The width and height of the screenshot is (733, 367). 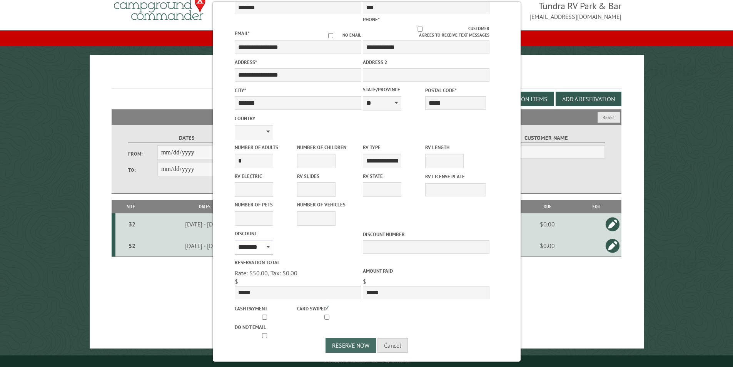 What do you see at coordinates (205, 206) in the screenshot?
I see `th: Dates` at bounding box center [205, 206].